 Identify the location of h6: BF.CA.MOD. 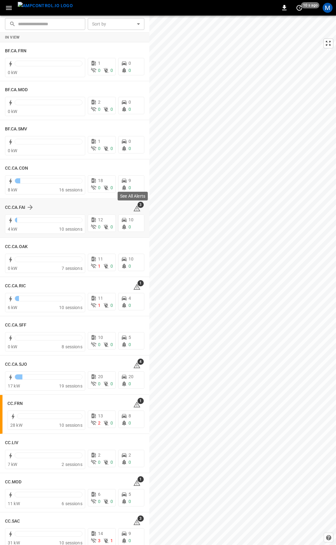
(16, 90).